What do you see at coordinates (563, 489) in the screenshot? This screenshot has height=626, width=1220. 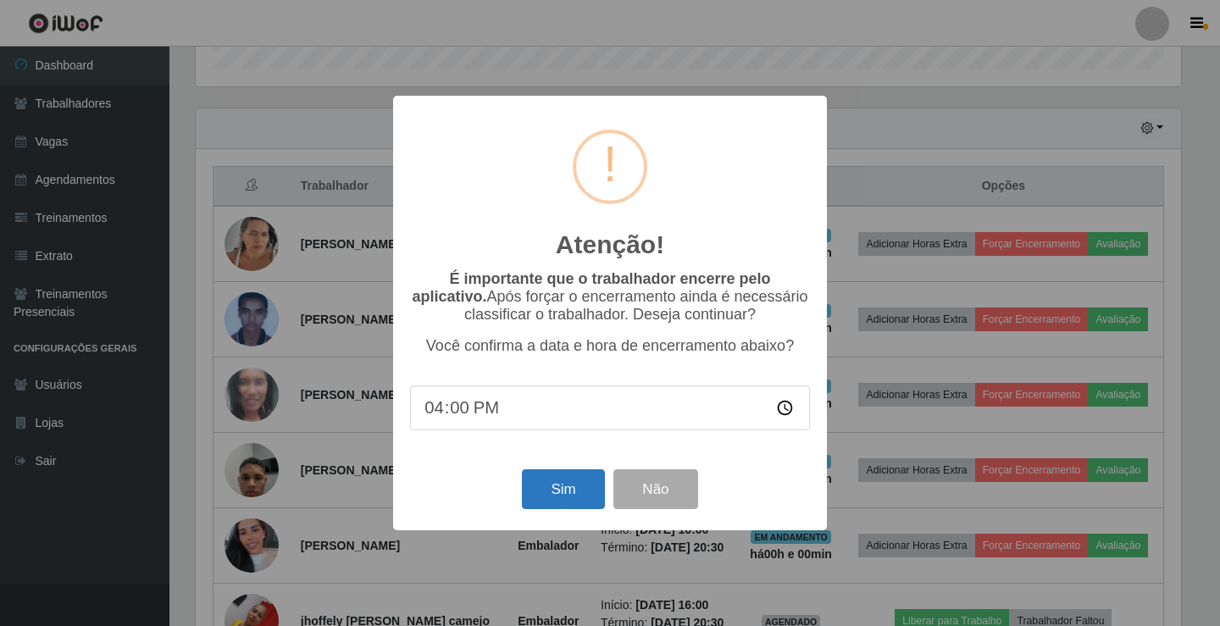 I see `button: Sim` at bounding box center [563, 489].